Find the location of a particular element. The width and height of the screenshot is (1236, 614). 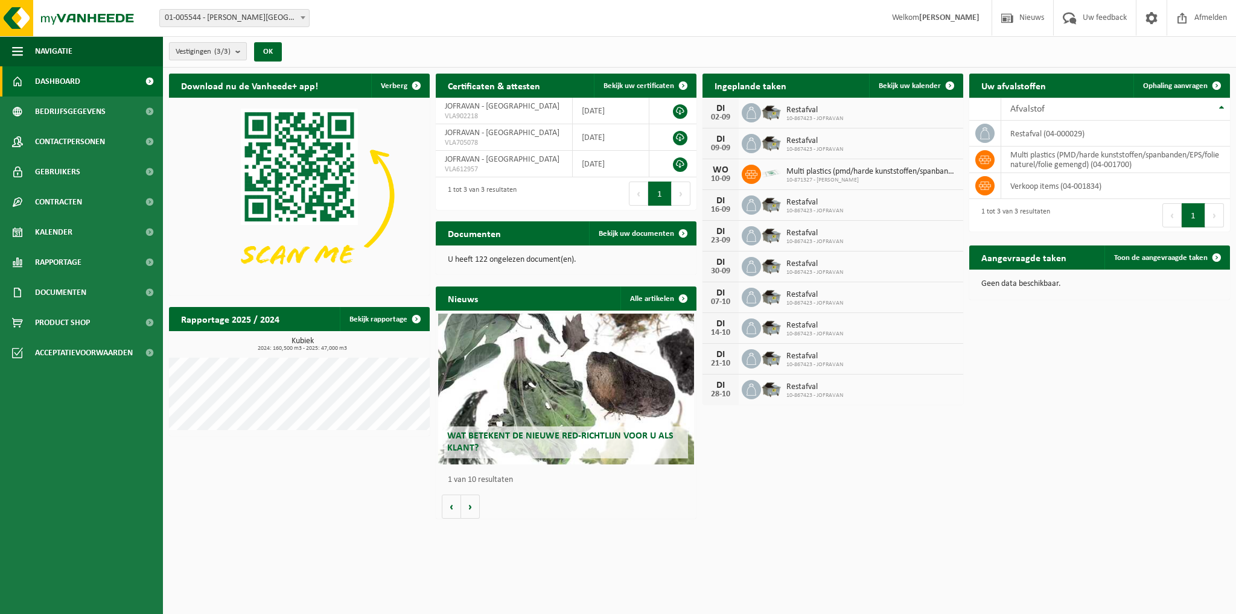

span: Rapportage is located at coordinates (58, 263).